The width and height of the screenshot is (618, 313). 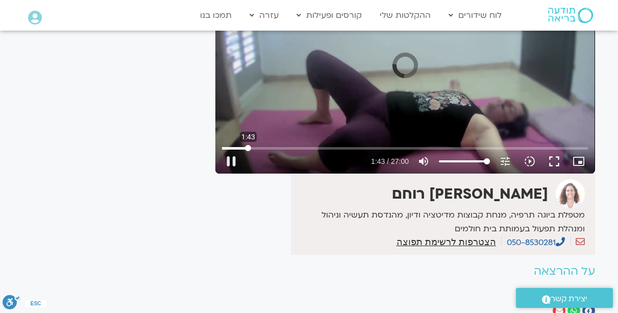 I want to click on img: אורנה סמלסון רוחם, so click(x=570, y=193).